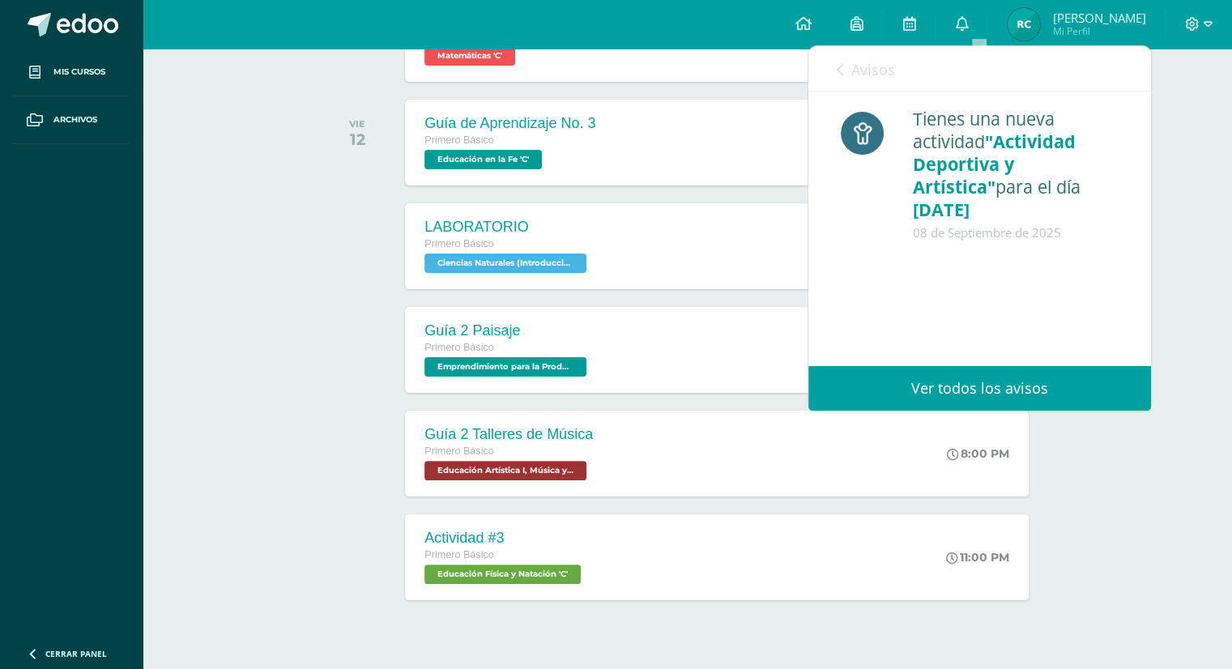 This screenshot has height=669, width=1232. Describe the element at coordinates (1024, 24) in the screenshot. I see `img: 26a00f5eb213dc1aa4cded5c7343e6cd.png` at that location.